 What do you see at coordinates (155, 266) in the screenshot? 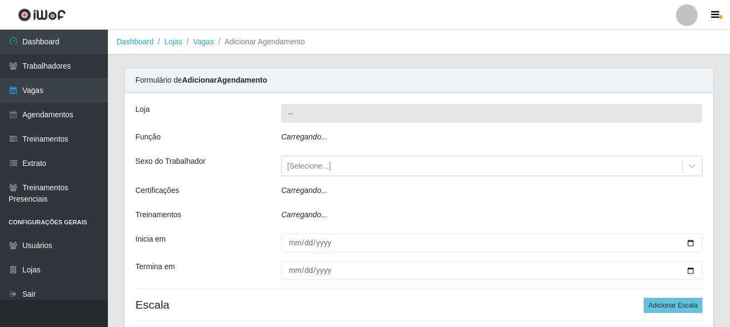
I see `label: Termina em` at bounding box center [155, 266].